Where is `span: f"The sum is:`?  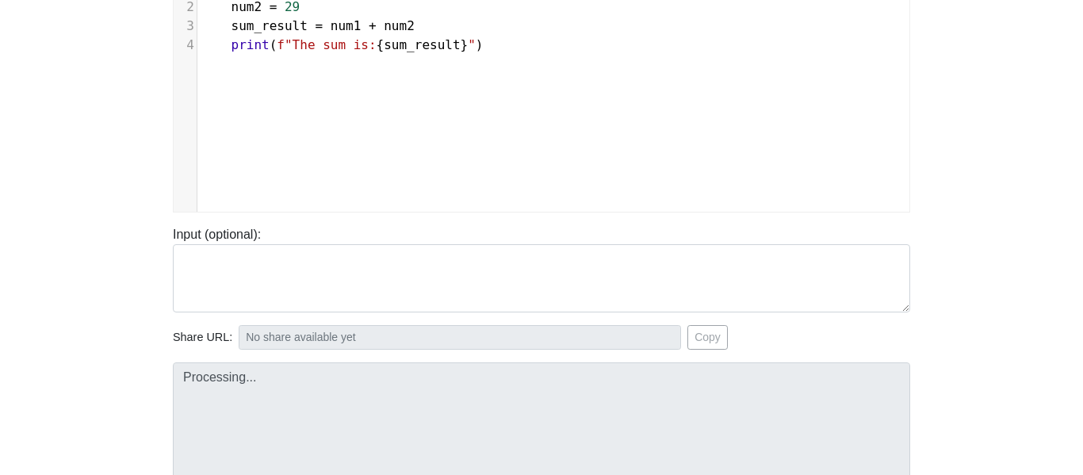 span: f"The sum is: is located at coordinates (326, 44).